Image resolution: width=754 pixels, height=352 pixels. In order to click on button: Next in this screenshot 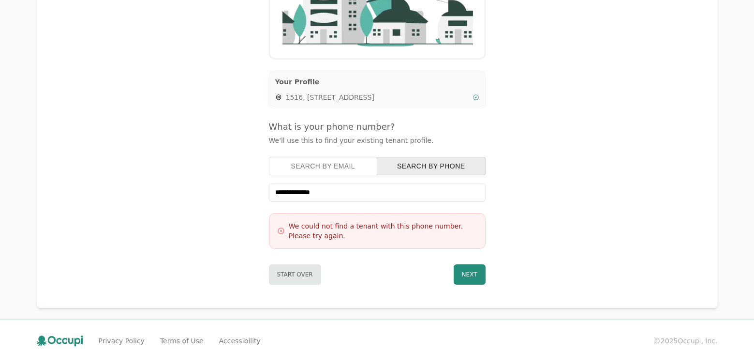, I will do `click(470, 274)`.